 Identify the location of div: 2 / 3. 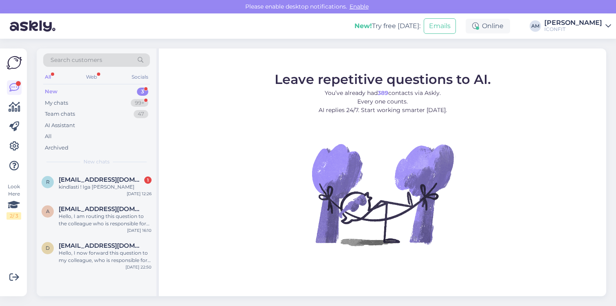
(14, 216).